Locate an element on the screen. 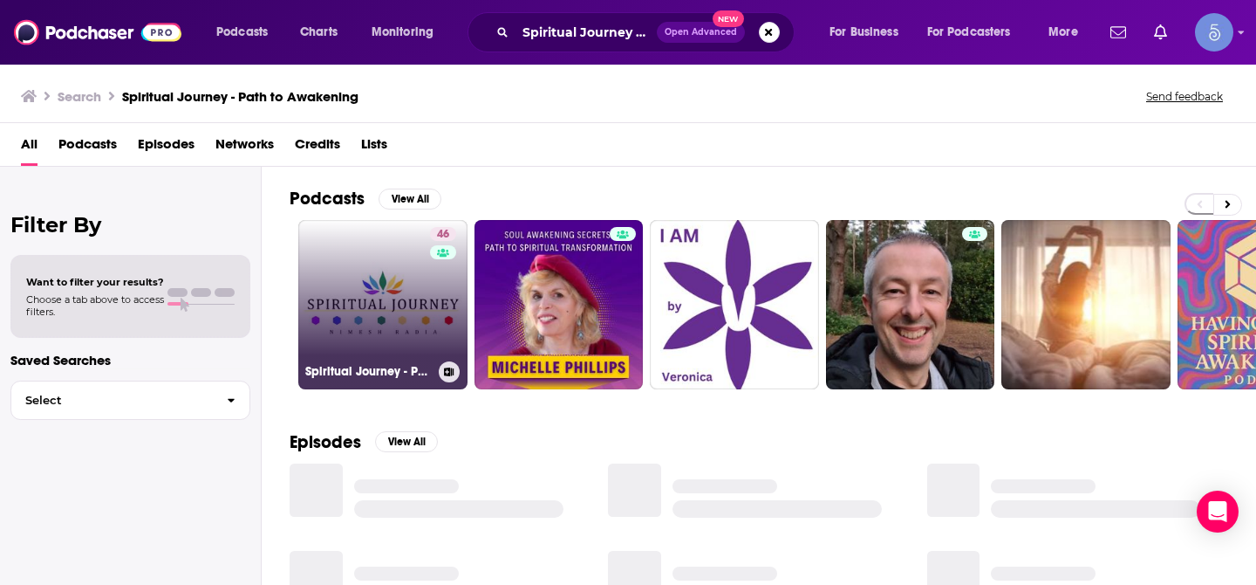 This screenshot has height=585, width=1256. span: Charts is located at coordinates (318, 32).